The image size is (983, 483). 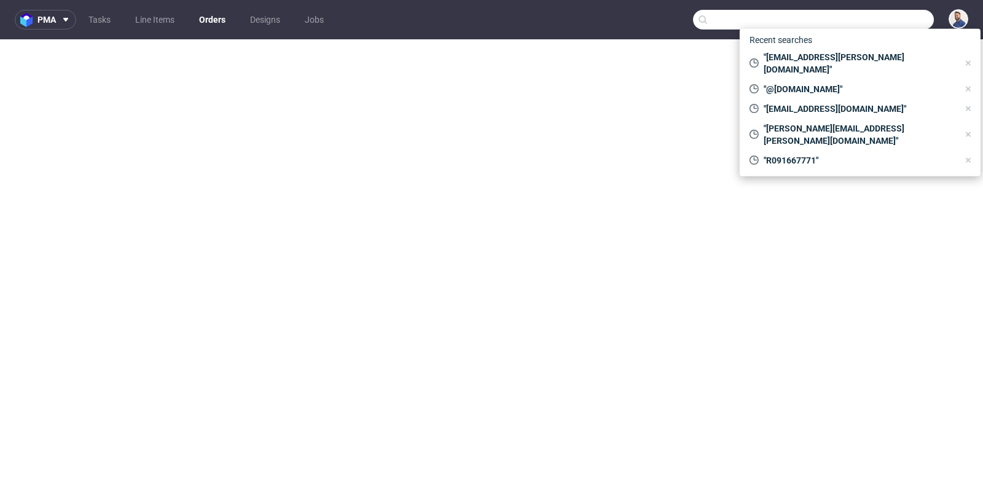 I want to click on a: Jobs, so click(x=314, y=20).